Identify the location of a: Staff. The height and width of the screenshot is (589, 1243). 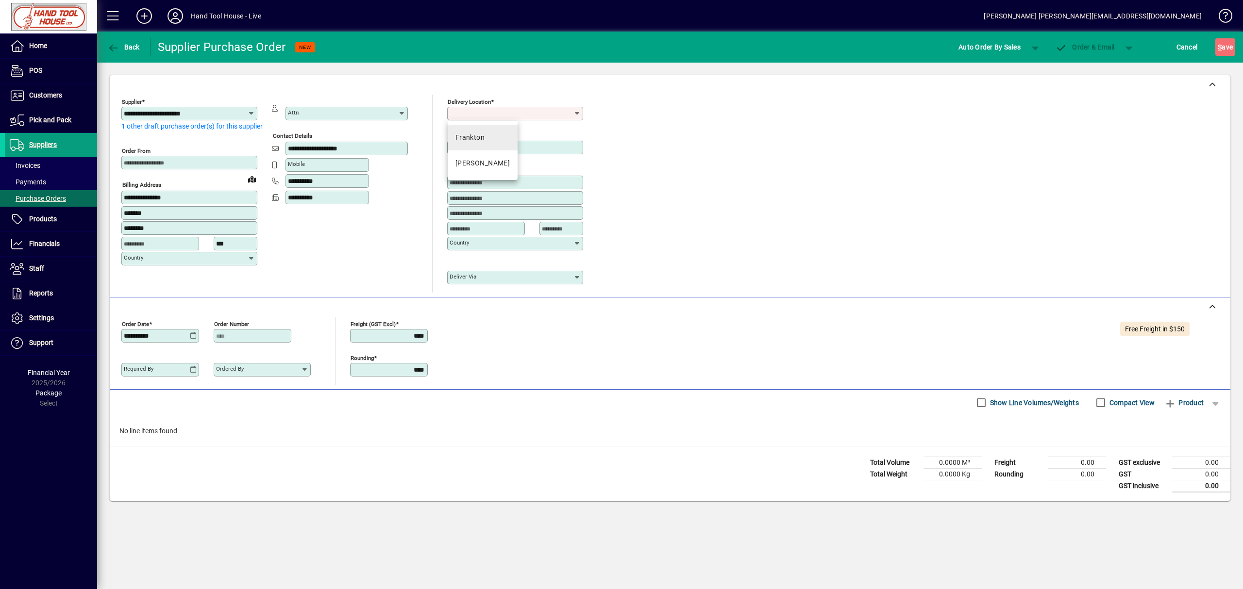
(51, 269).